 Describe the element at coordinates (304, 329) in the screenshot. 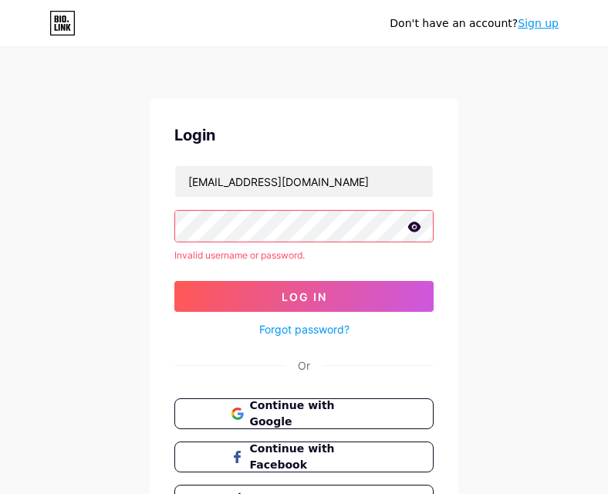

I see `a: Forgot password?` at that location.